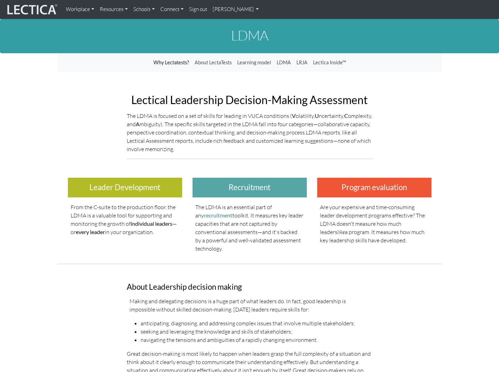 This screenshot has width=499, height=372. What do you see at coordinates (218, 215) in the screenshot?
I see `a: recruitment` at bounding box center [218, 215].